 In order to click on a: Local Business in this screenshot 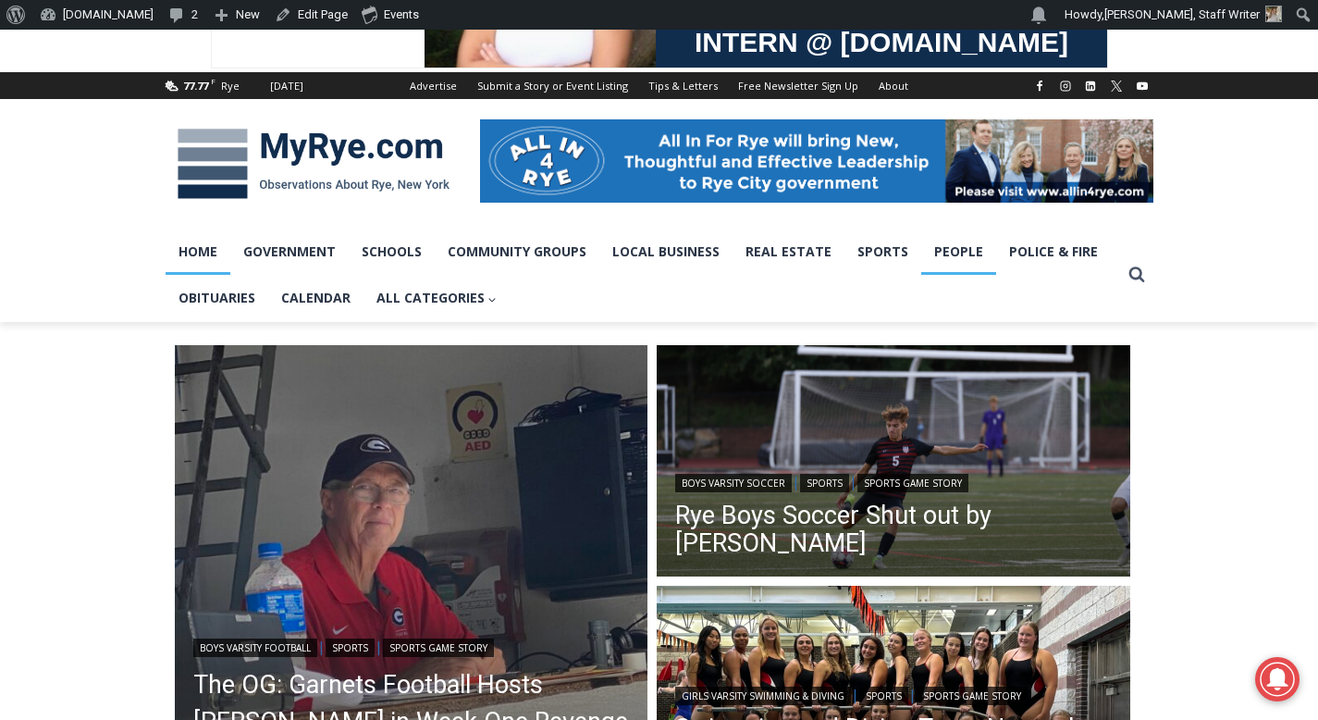, I will do `click(666, 252)`.